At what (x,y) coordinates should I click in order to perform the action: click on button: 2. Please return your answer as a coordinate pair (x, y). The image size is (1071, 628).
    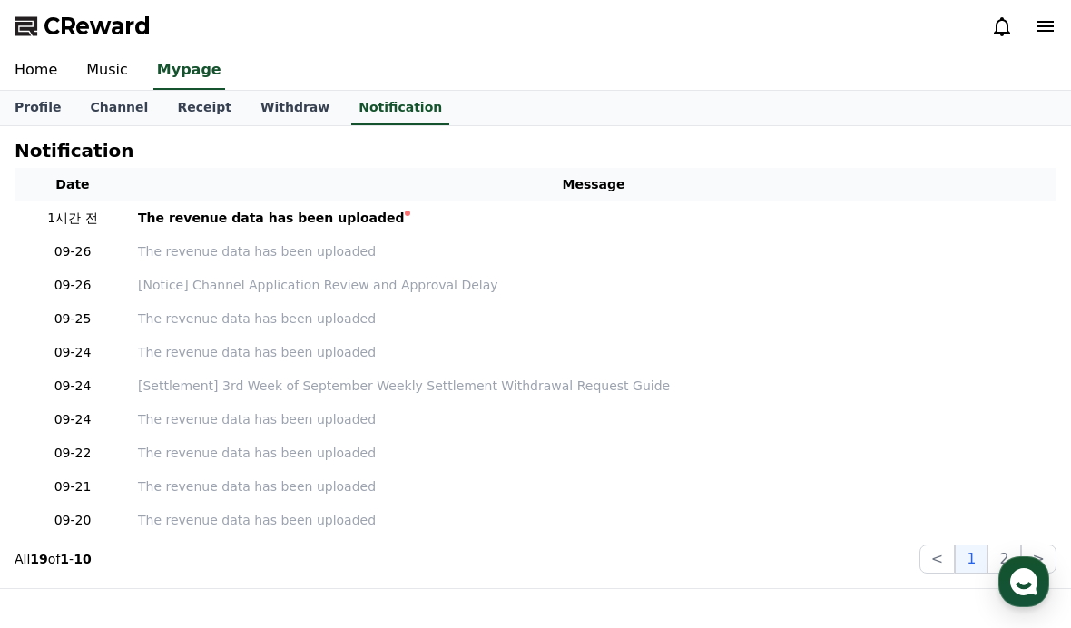
    Looking at the image, I should click on (1004, 558).